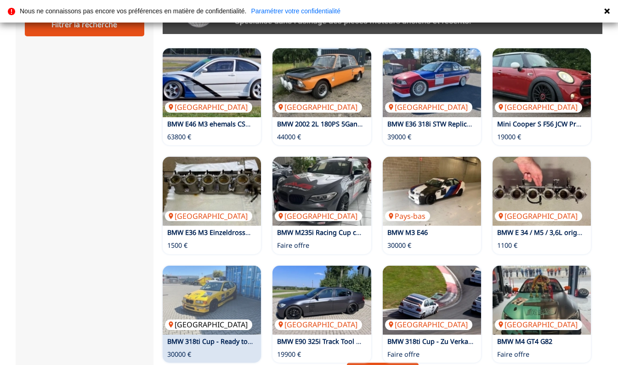  I want to click on img: BMW 318ti Cup - Zu Verkaufen, so click(432, 300).